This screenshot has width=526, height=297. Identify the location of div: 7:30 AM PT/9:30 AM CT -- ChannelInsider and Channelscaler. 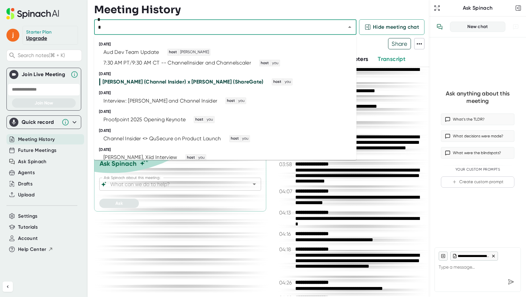
(177, 63).